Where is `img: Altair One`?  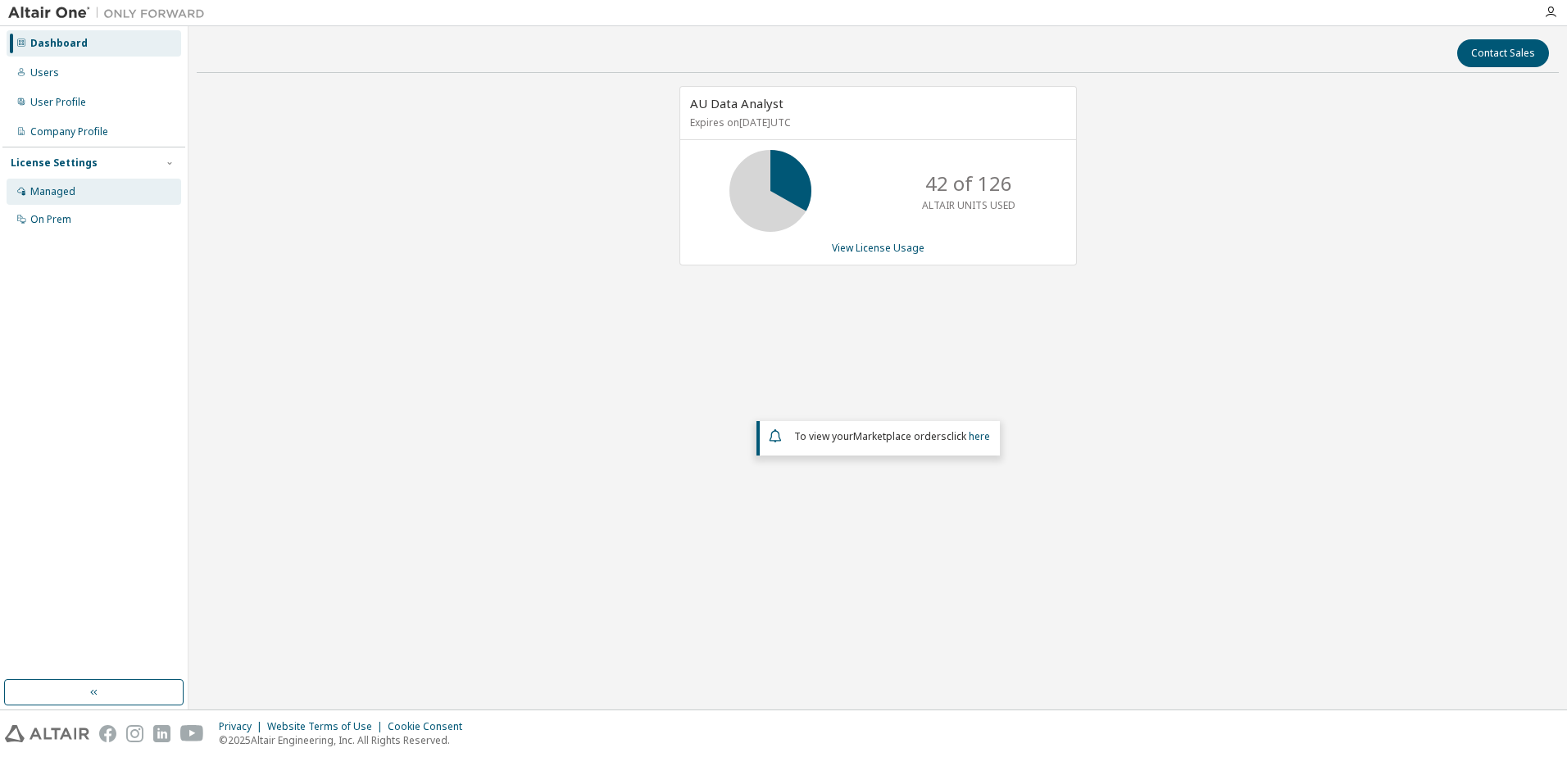 img: Altair One is located at coordinates (111, 13).